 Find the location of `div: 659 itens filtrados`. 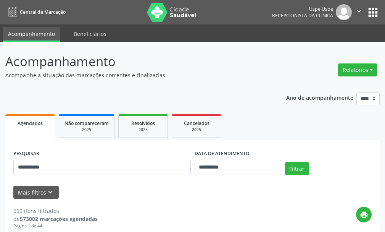

div: 659 itens filtrados is located at coordinates (55, 210).